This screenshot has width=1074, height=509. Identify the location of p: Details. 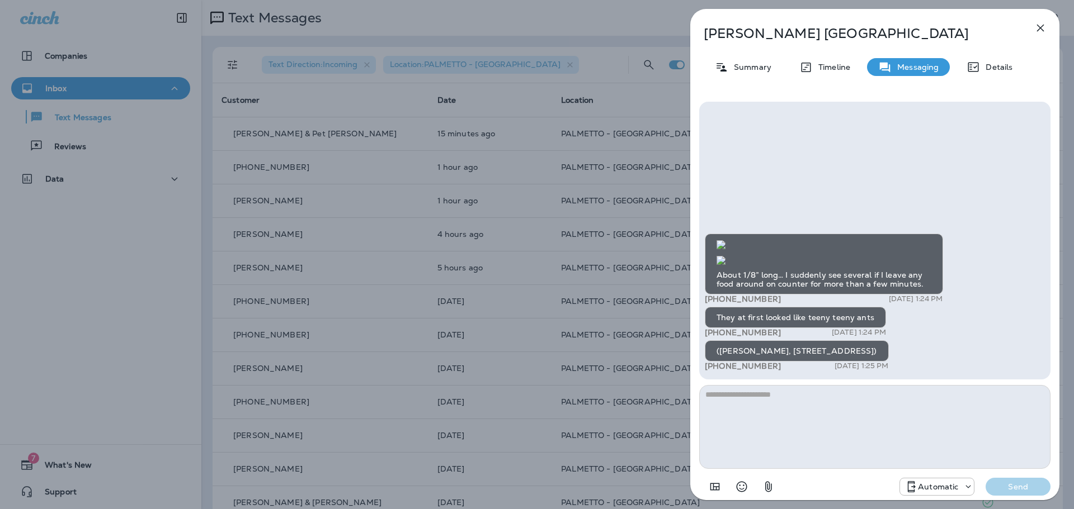
(996, 67).